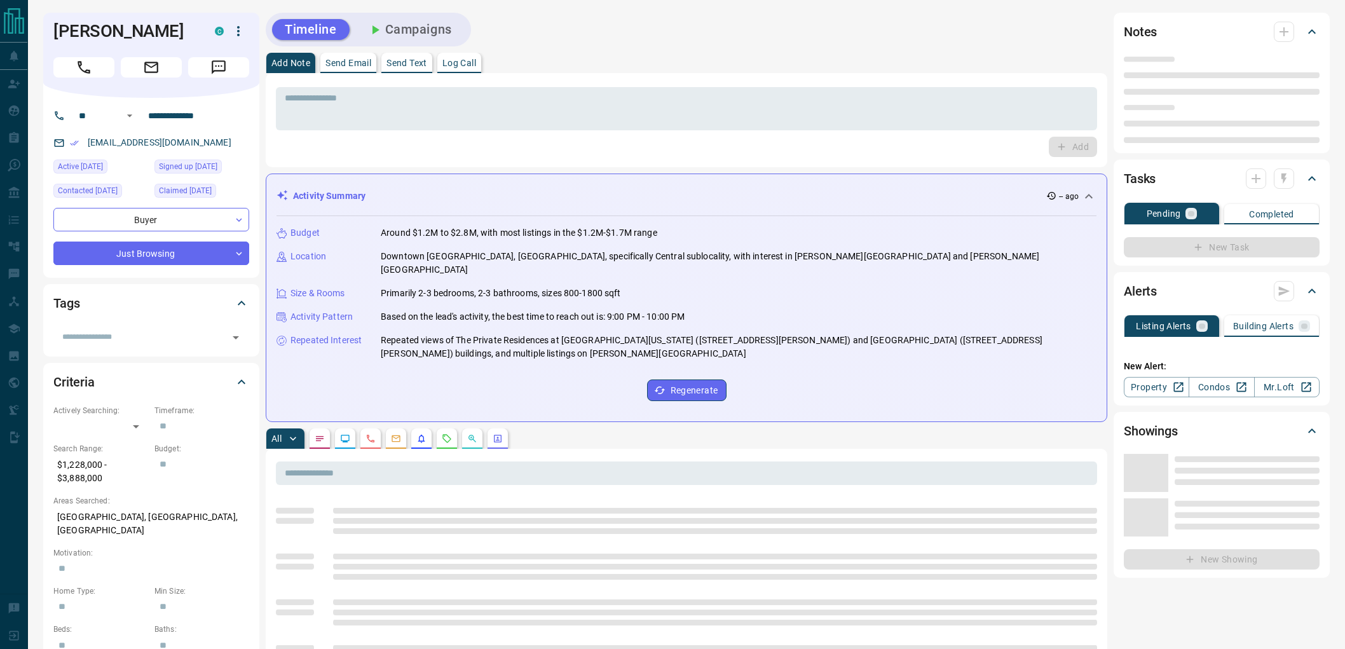  What do you see at coordinates (519, 233) in the screenshot?
I see `p: Around $1.2M to $2.8M, with most listings in the $1.2M-$1.7M range` at bounding box center [519, 233].